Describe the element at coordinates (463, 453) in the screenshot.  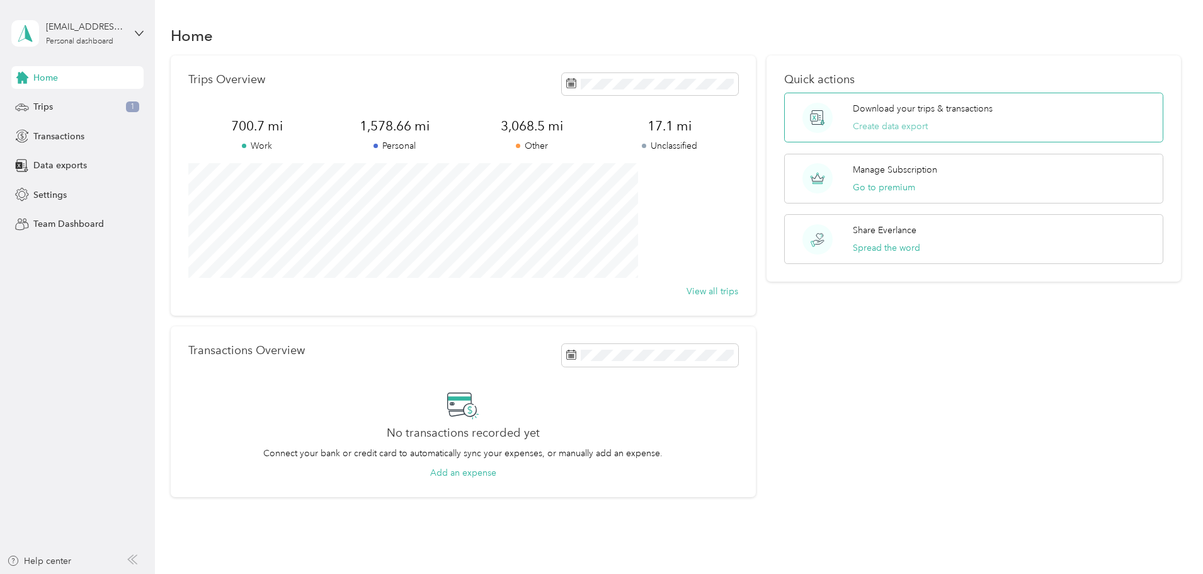
I see `p: Connect your bank or credit card to automatically sync your expenses, or manually add an expense.` at that location.